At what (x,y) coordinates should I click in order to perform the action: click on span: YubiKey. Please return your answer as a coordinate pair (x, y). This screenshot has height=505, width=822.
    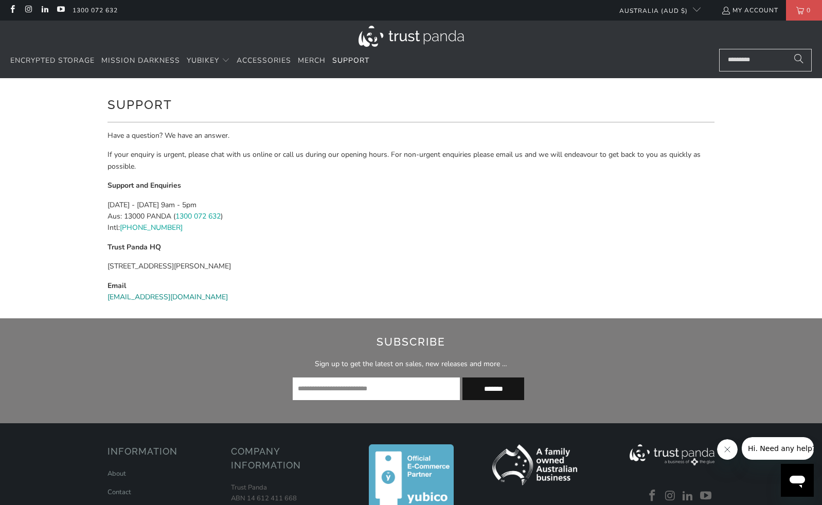
    Looking at the image, I should click on (203, 60).